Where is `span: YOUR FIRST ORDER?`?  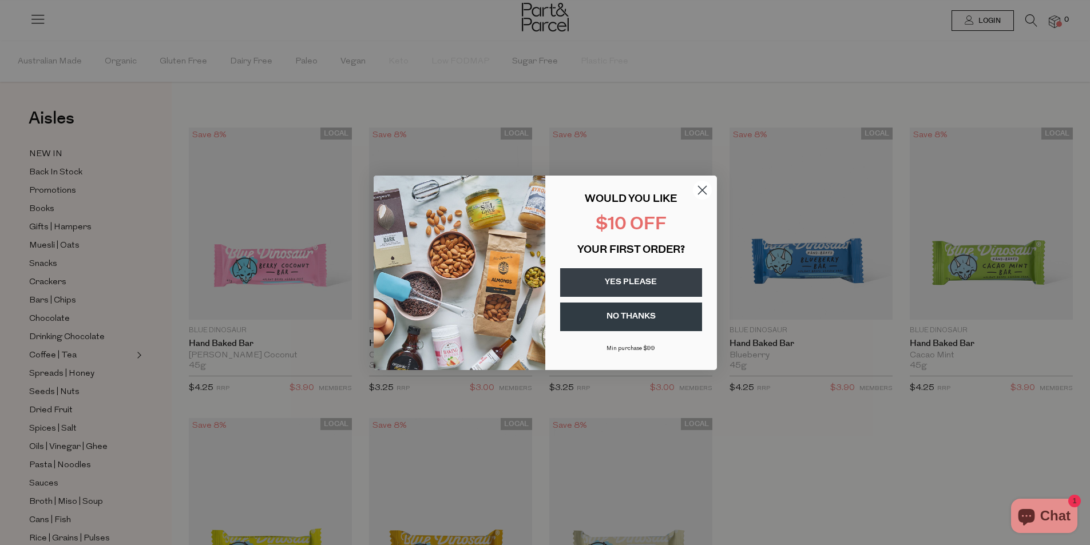 span: YOUR FIRST ORDER? is located at coordinates (631, 251).